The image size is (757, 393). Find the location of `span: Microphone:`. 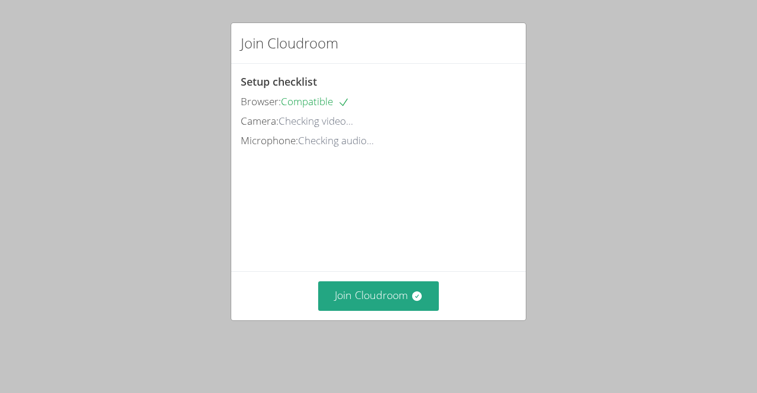

span: Microphone: is located at coordinates (269, 140).